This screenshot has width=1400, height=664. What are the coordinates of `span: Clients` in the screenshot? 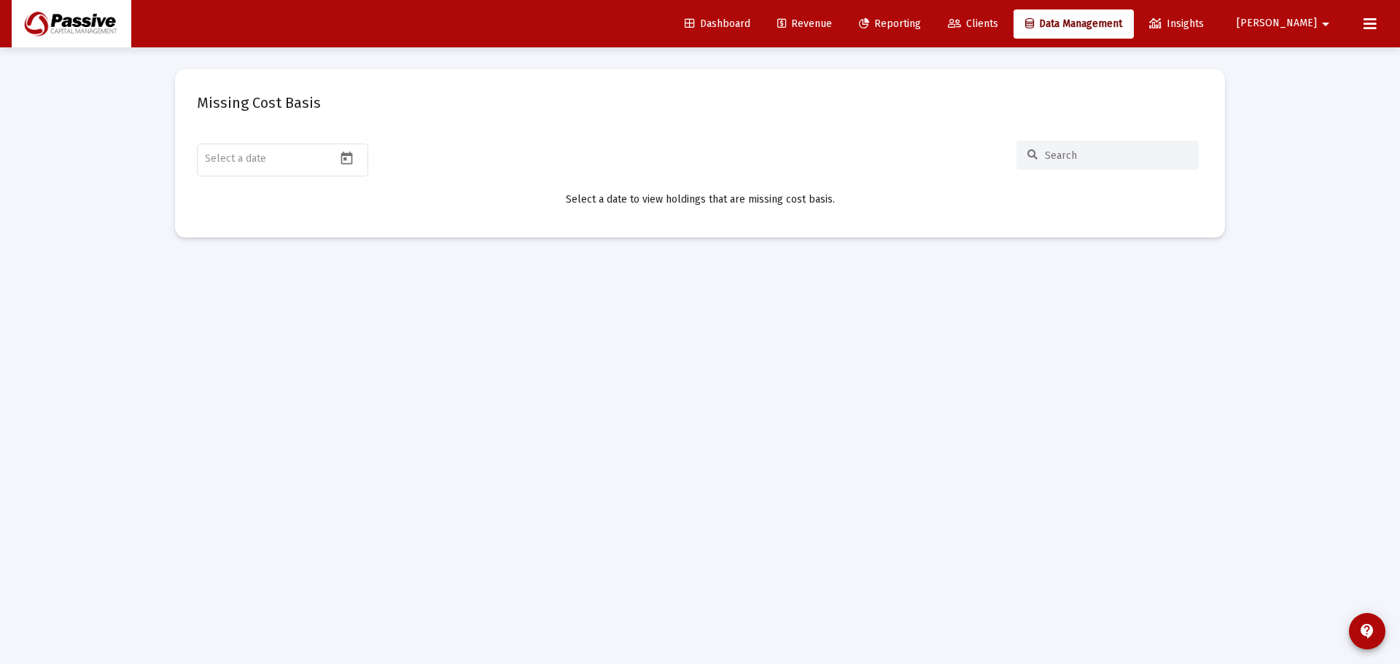 It's located at (973, 23).